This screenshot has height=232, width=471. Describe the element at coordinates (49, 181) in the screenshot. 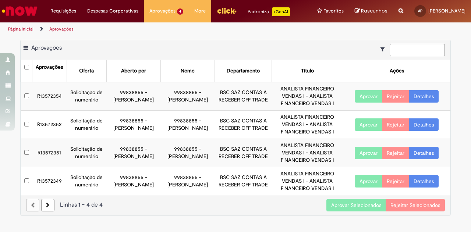

I see `td: R13572349` at that location.